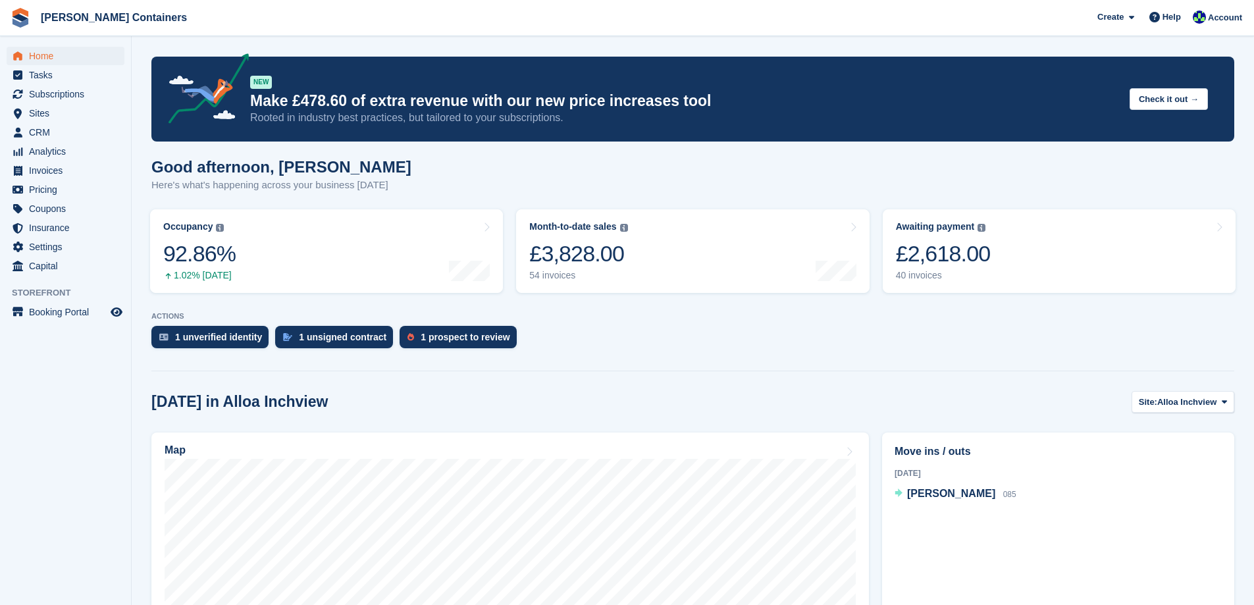 The image size is (1254, 605). Describe the element at coordinates (1168, 99) in the screenshot. I see `button: Check it out →` at that location.